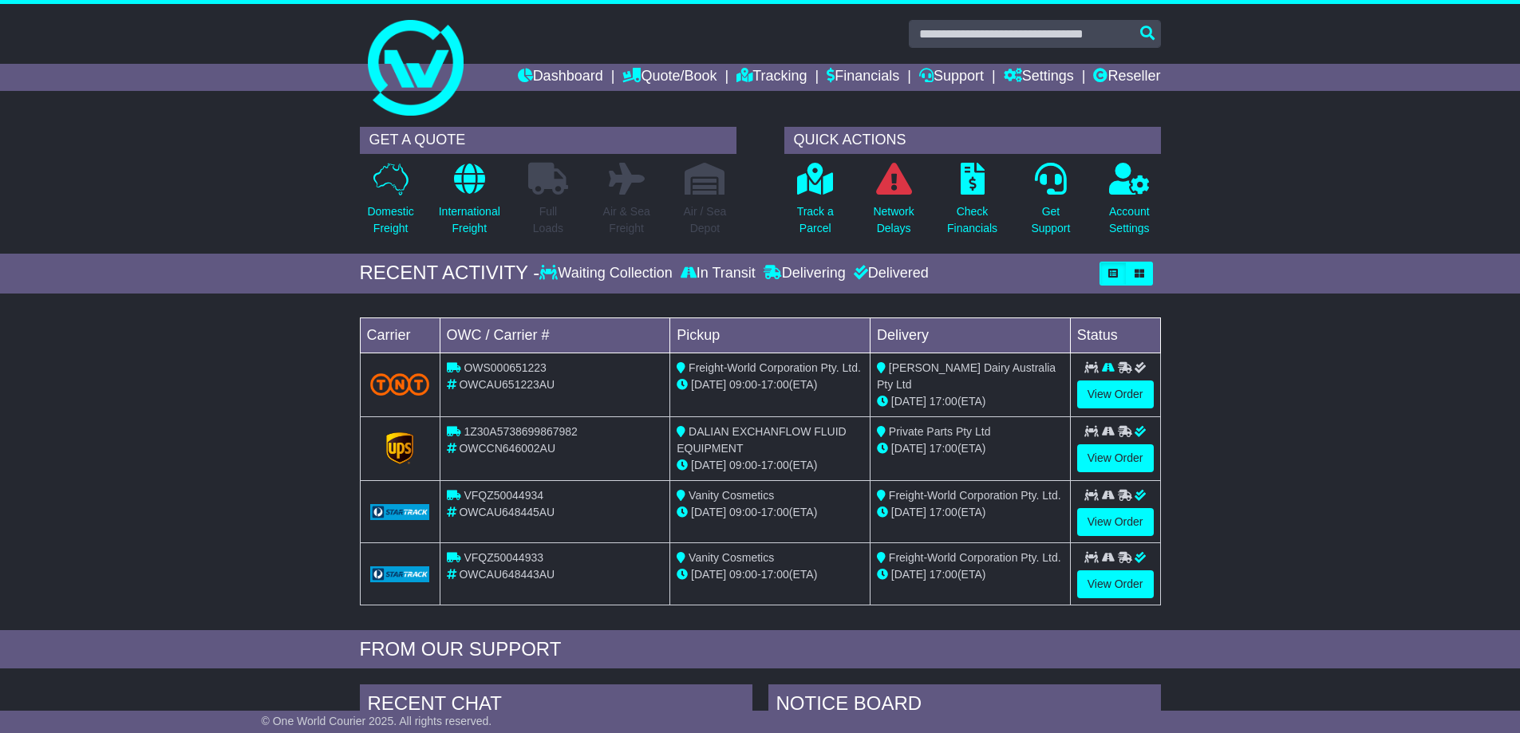 This screenshot has width=1520, height=733. I want to click on a: Track aParcel, so click(816, 204).